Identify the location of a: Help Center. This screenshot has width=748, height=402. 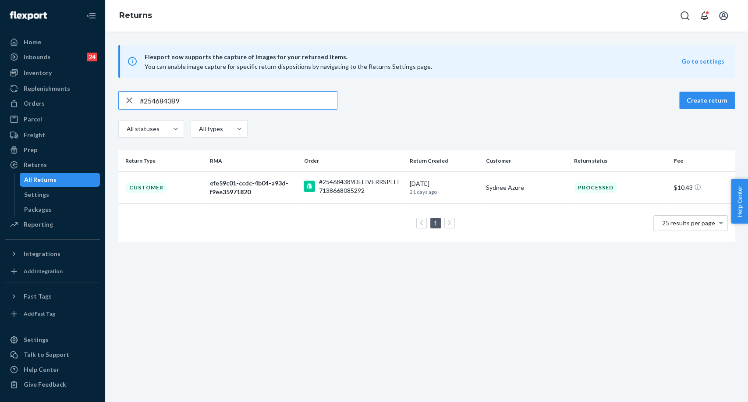
(53, 369).